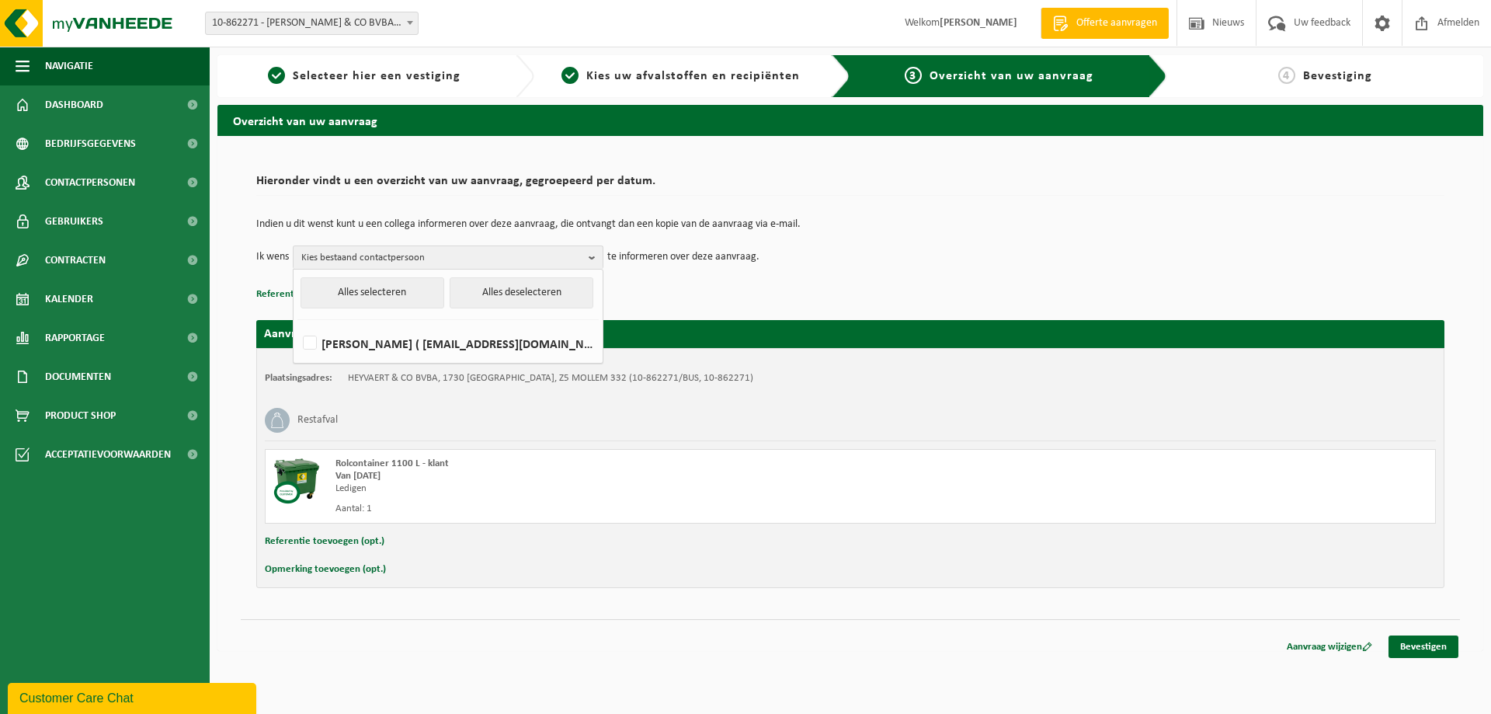  What do you see at coordinates (78, 377) in the screenshot?
I see `span: Documenten` at bounding box center [78, 377].